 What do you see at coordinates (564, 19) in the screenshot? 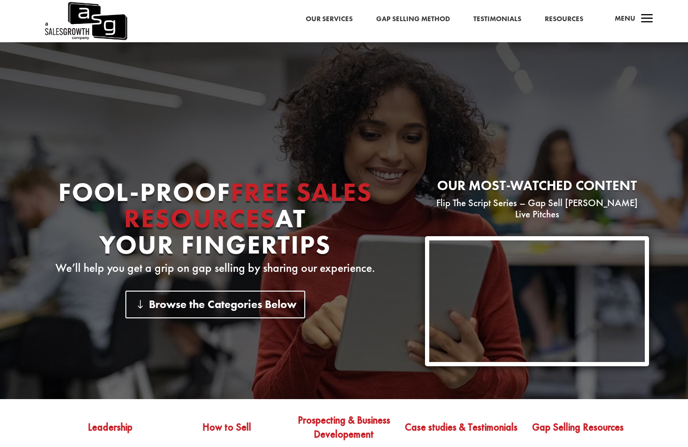
I see `a: Resources` at bounding box center [564, 19].